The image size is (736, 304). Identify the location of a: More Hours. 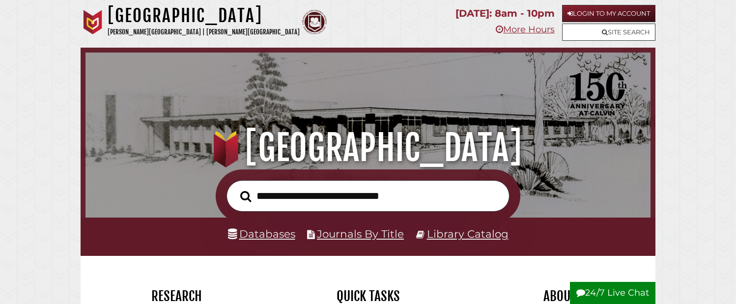
(525, 29).